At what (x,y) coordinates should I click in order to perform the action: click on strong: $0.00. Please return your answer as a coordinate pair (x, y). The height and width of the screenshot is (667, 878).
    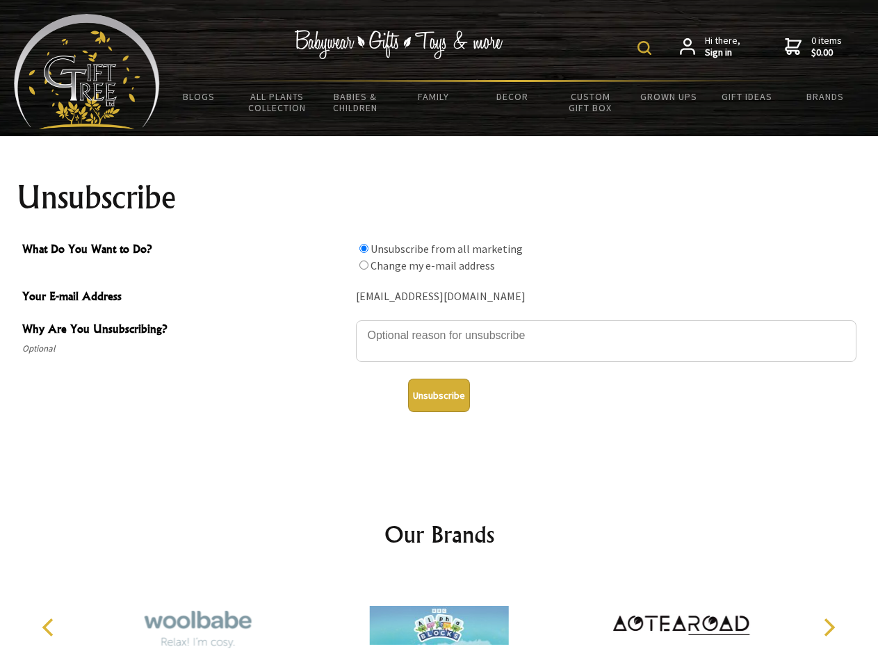
    Looking at the image, I should click on (826, 53).